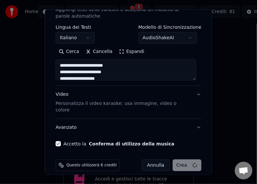 This screenshot has width=257, height=184. Describe the element at coordinates (156, 166) in the screenshot. I see `button: Annulla` at that location.